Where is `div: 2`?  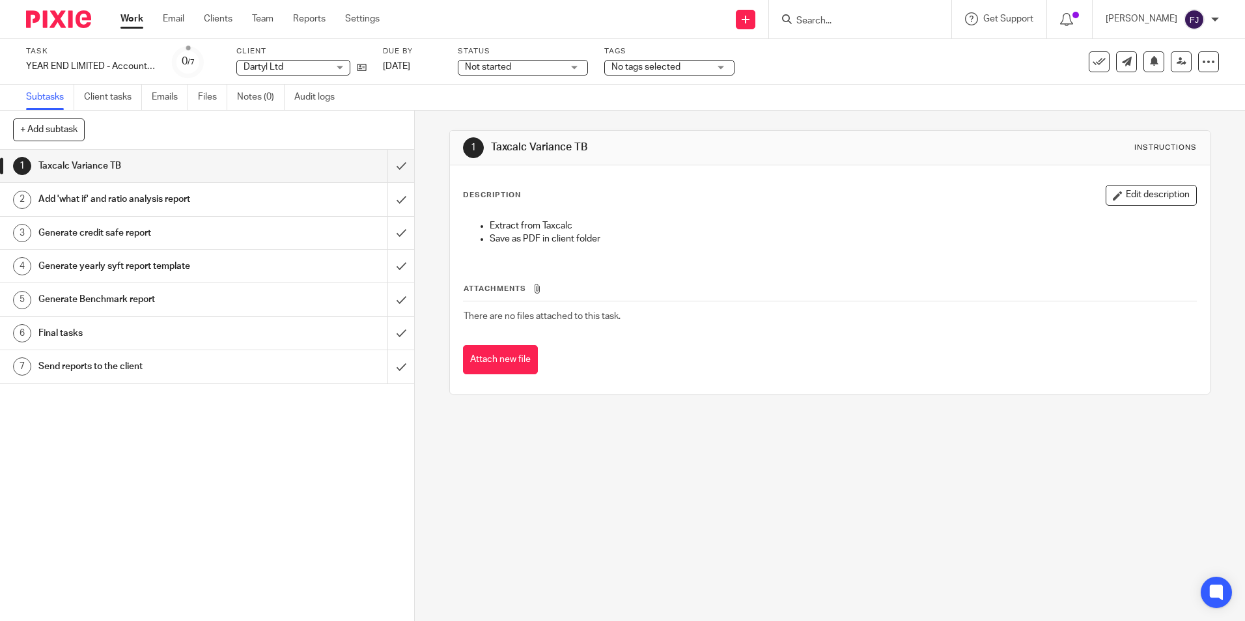 div: 2 is located at coordinates (22, 200).